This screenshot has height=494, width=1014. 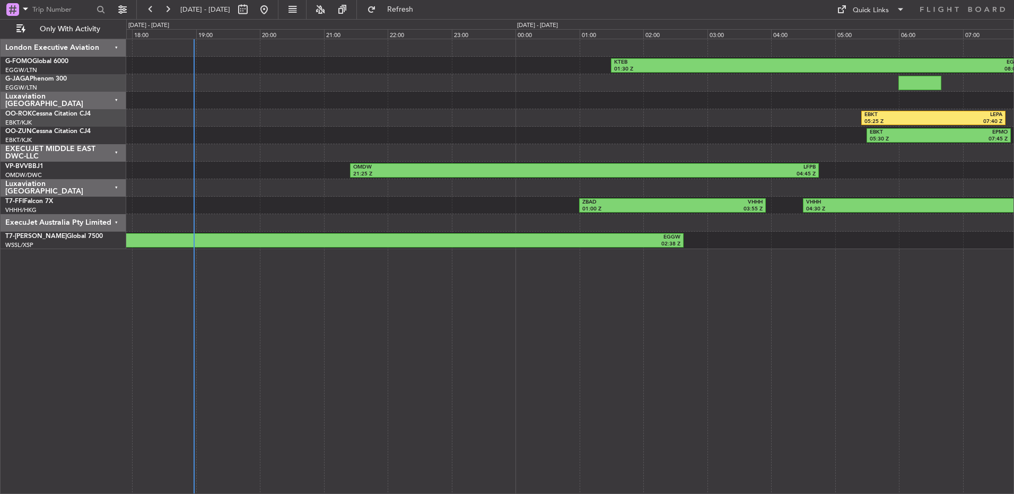 I want to click on span: Only With Activity, so click(x=69, y=29).